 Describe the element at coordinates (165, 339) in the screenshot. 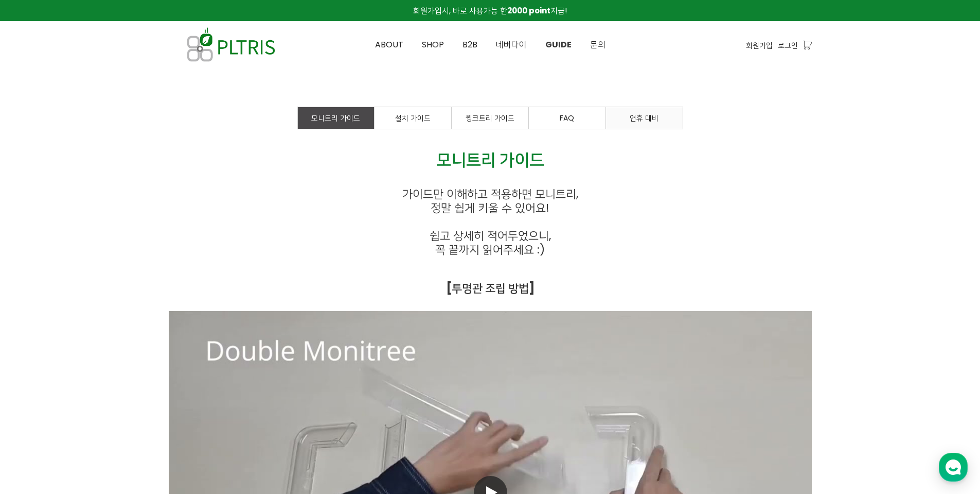

I see `a: Settings` at that location.